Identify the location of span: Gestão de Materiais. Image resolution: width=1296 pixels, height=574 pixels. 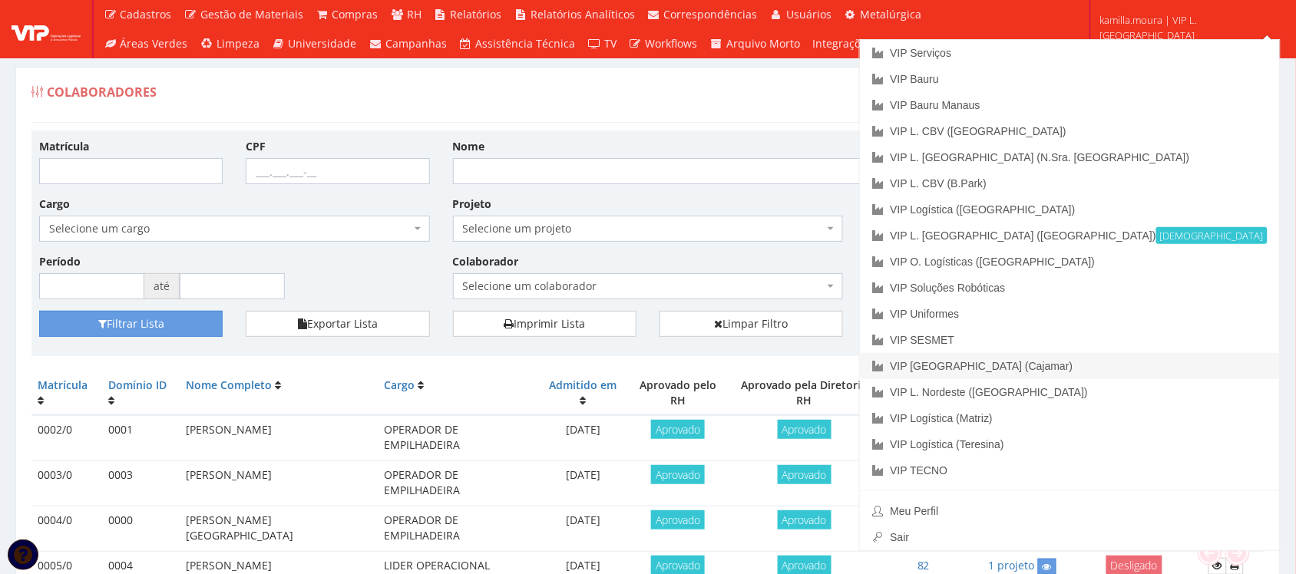
(252, 14).